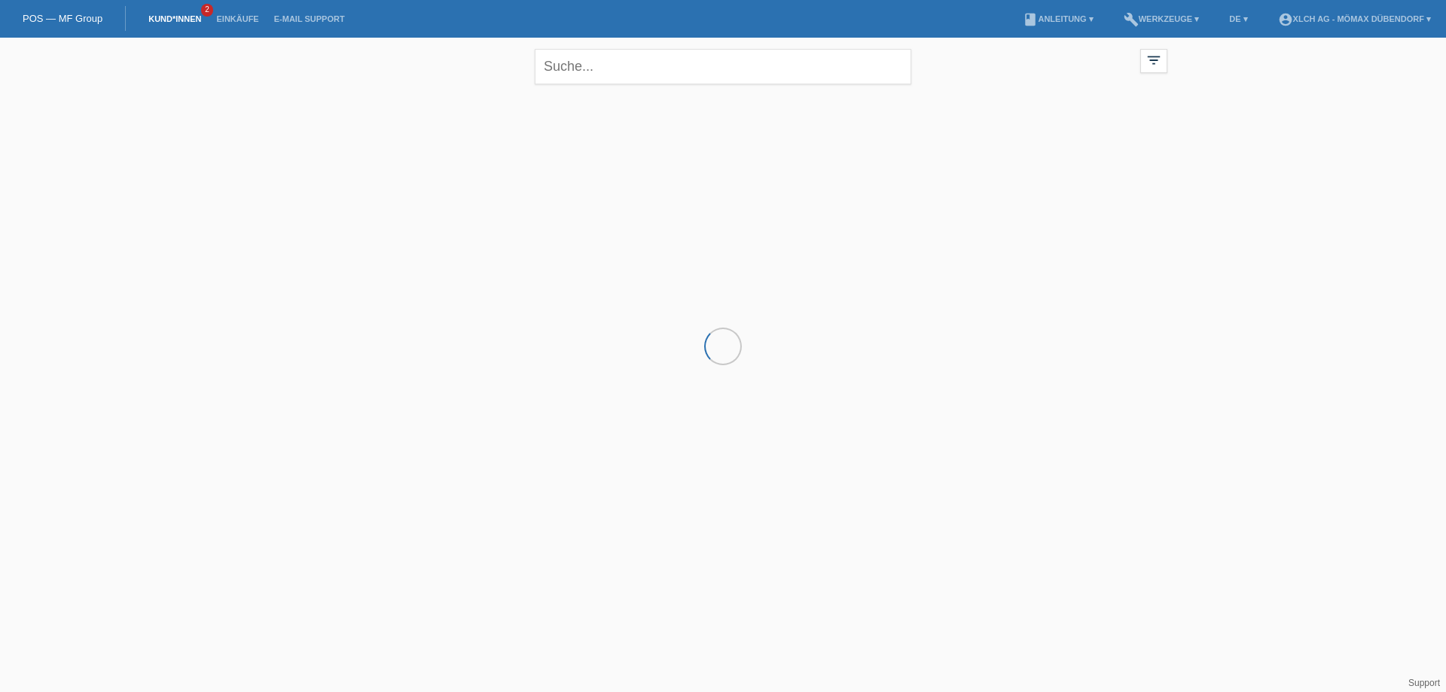 This screenshot has width=1446, height=692. What do you see at coordinates (723, 66) in the screenshot?
I see `input: Suche...` at bounding box center [723, 66].